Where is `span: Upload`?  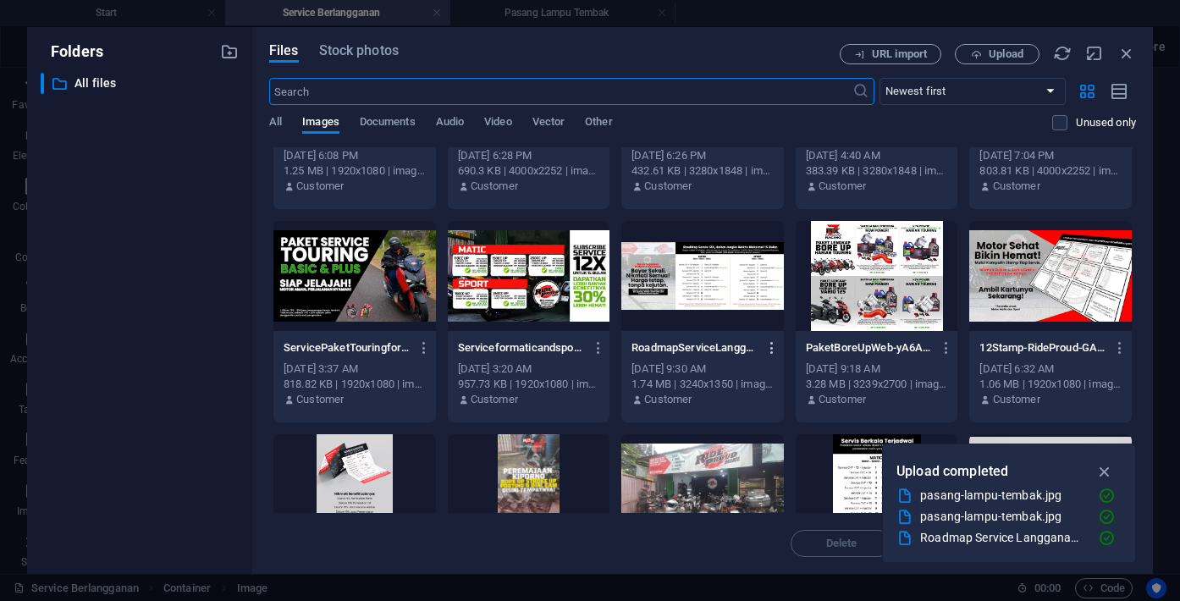
span: Upload is located at coordinates (1006, 54).